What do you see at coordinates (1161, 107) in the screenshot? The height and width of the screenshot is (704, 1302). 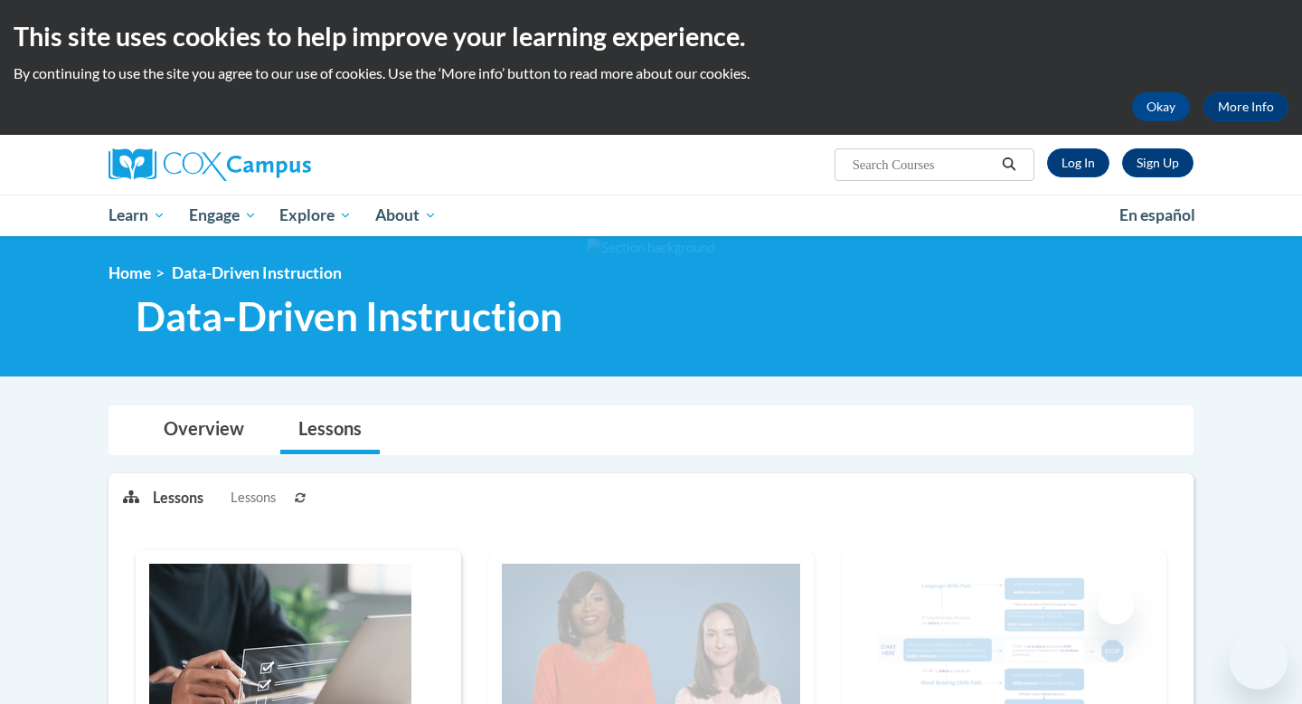 I see `button: Okay` at bounding box center [1161, 107].